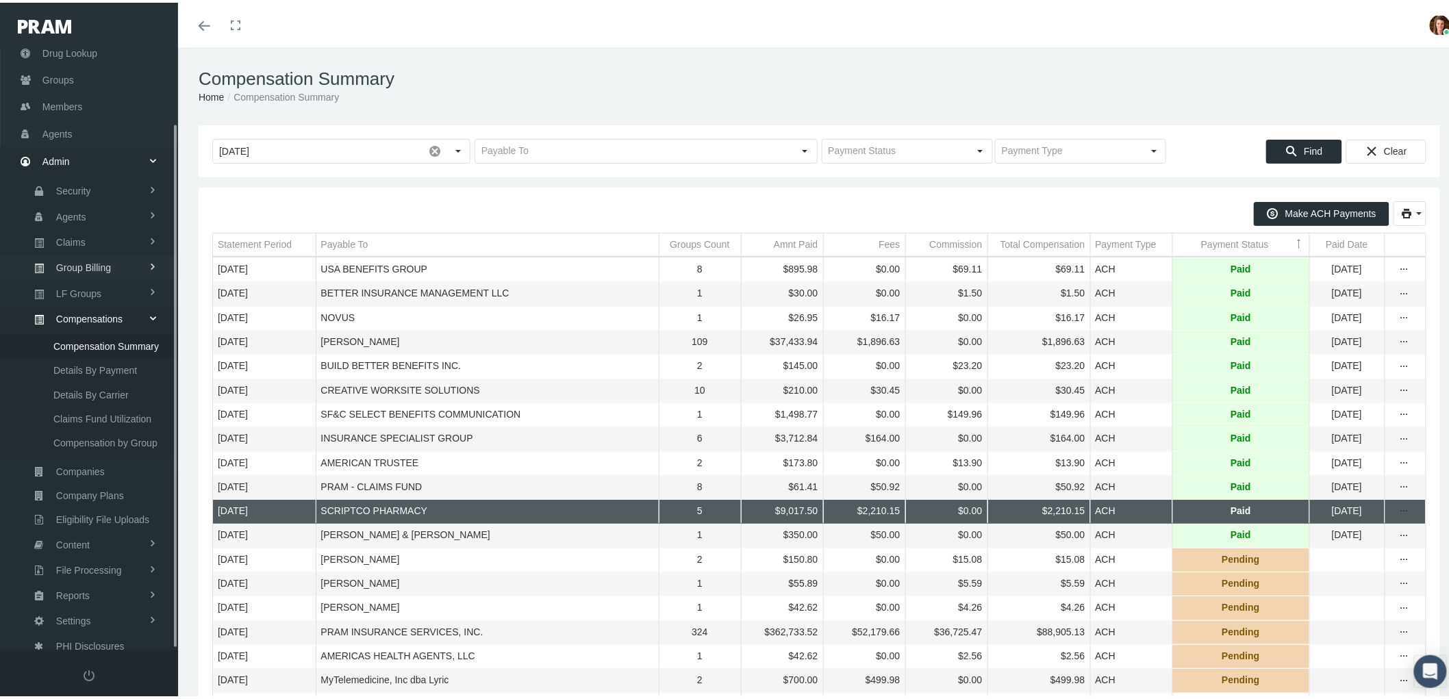 The height and width of the screenshot is (699, 1449). Describe the element at coordinates (819, 211) in the screenshot. I see `div: Data grid toolbar` at that location.